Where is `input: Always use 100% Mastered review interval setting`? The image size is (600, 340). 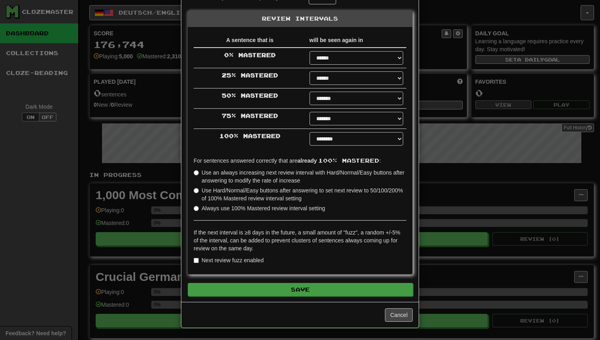 input: Always use 100% Mastered review interval setting is located at coordinates (196, 208).